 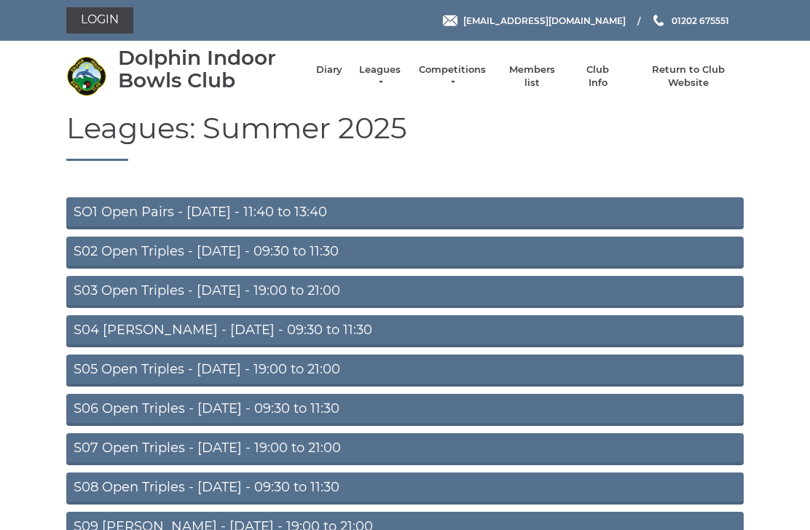 I want to click on div: Dolphin Indoor Bowls Club, so click(x=210, y=69).